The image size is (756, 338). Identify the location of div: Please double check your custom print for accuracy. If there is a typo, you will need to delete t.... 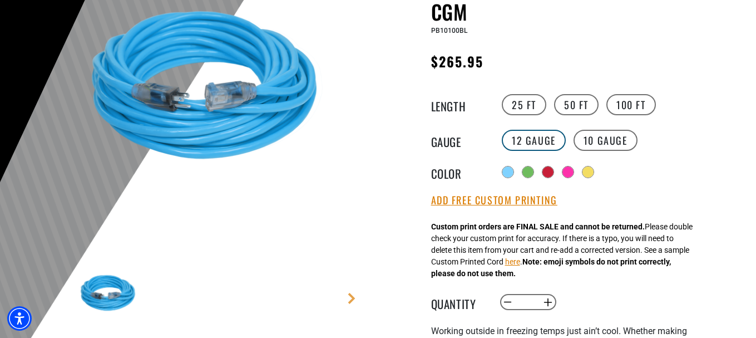
(562, 250).